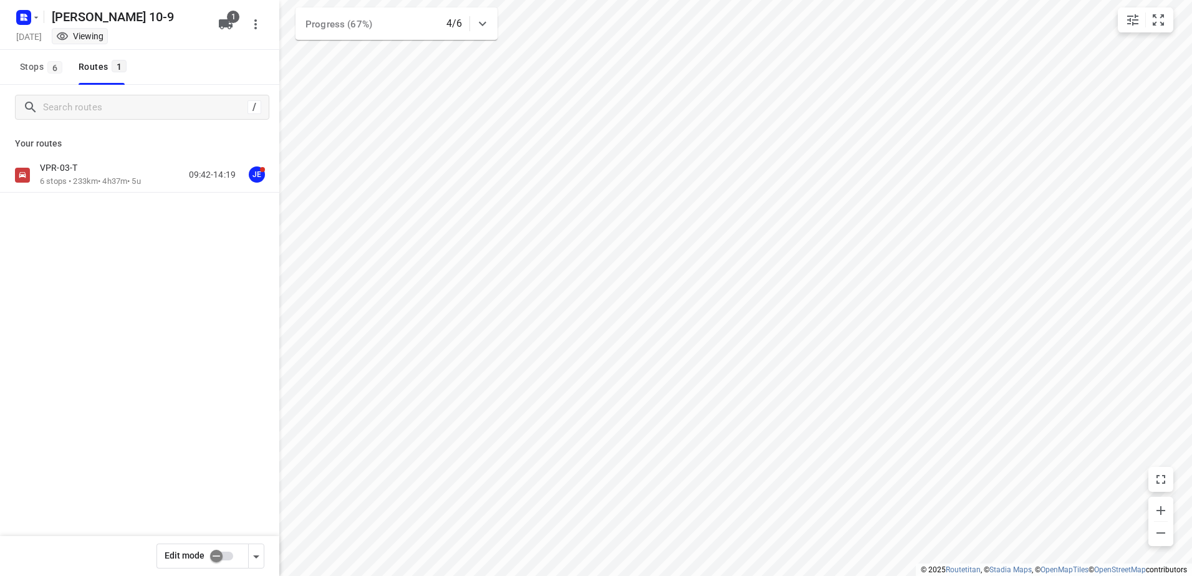 This screenshot has height=576, width=1192. What do you see at coordinates (212, 175) in the screenshot?
I see `p: 09:42-14:19` at bounding box center [212, 175].